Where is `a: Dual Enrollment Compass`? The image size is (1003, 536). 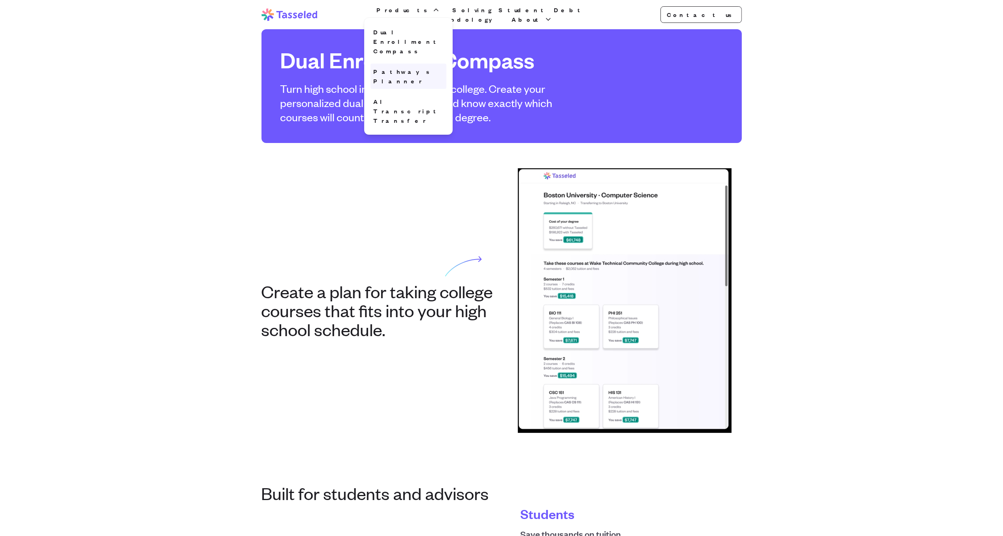
a: Dual Enrollment Compass is located at coordinates (409, 41).